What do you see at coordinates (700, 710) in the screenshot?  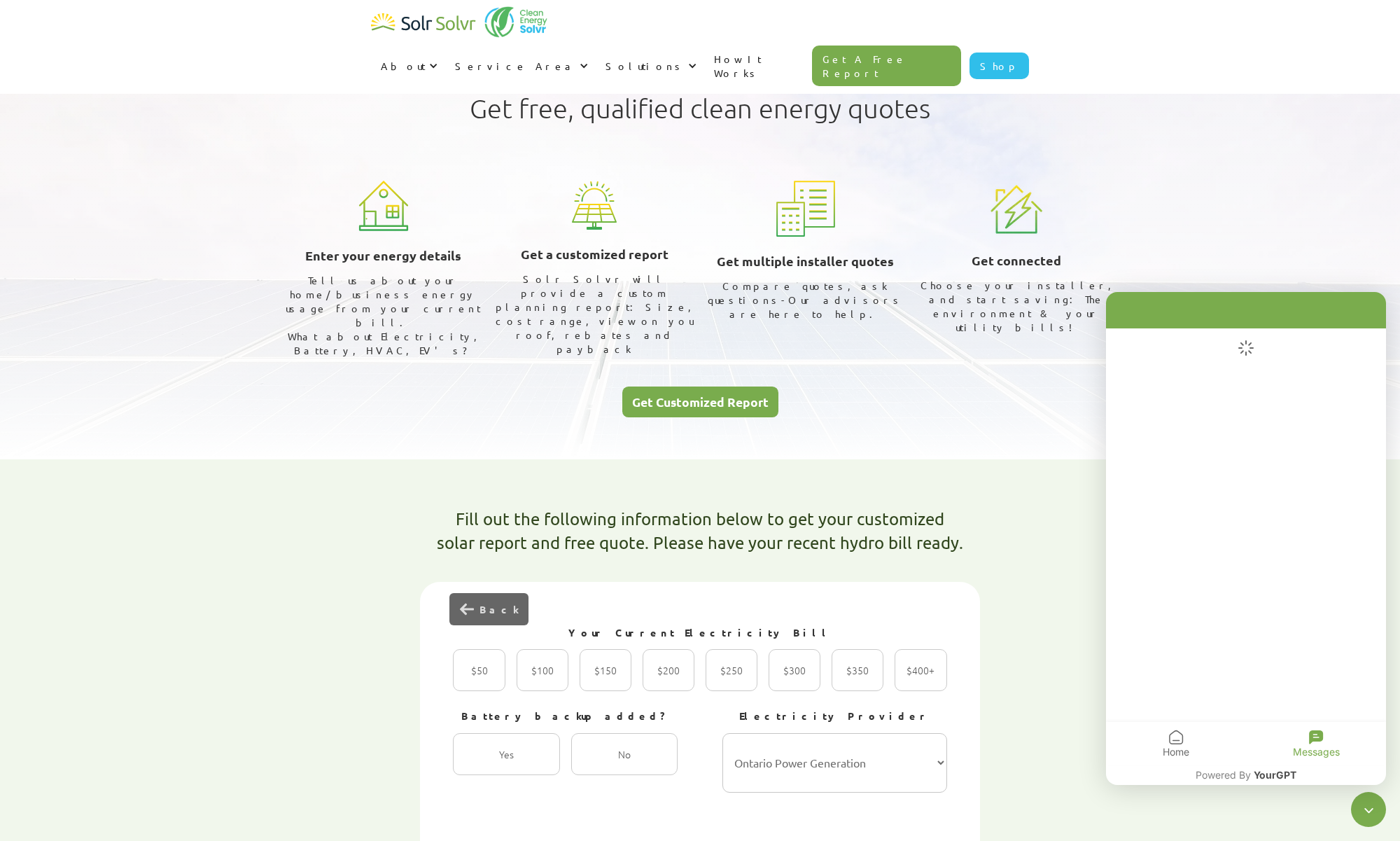 I see `div: 2 of 4` at bounding box center [700, 710].